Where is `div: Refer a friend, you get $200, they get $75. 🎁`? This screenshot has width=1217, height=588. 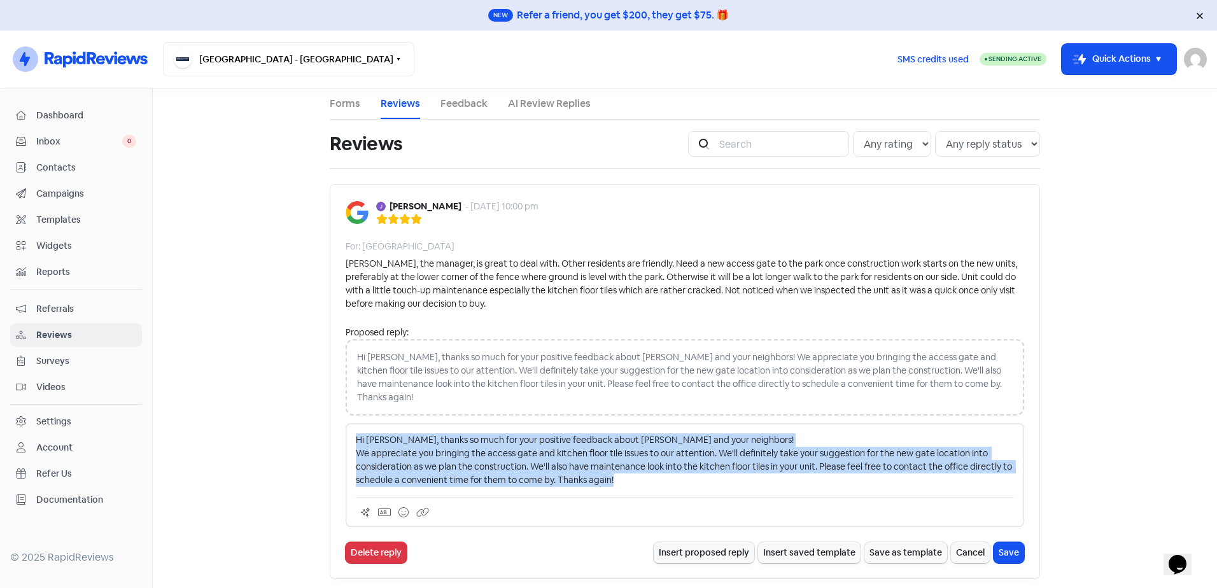 div: Refer a friend, you get $200, they get $75. 🎁 is located at coordinates (623, 15).